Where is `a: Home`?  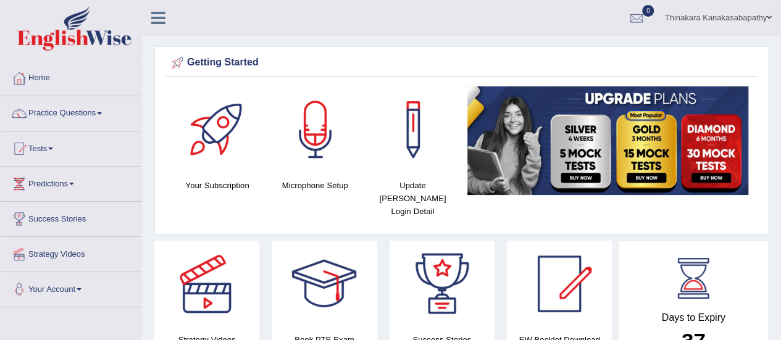 a: Home is located at coordinates (71, 77).